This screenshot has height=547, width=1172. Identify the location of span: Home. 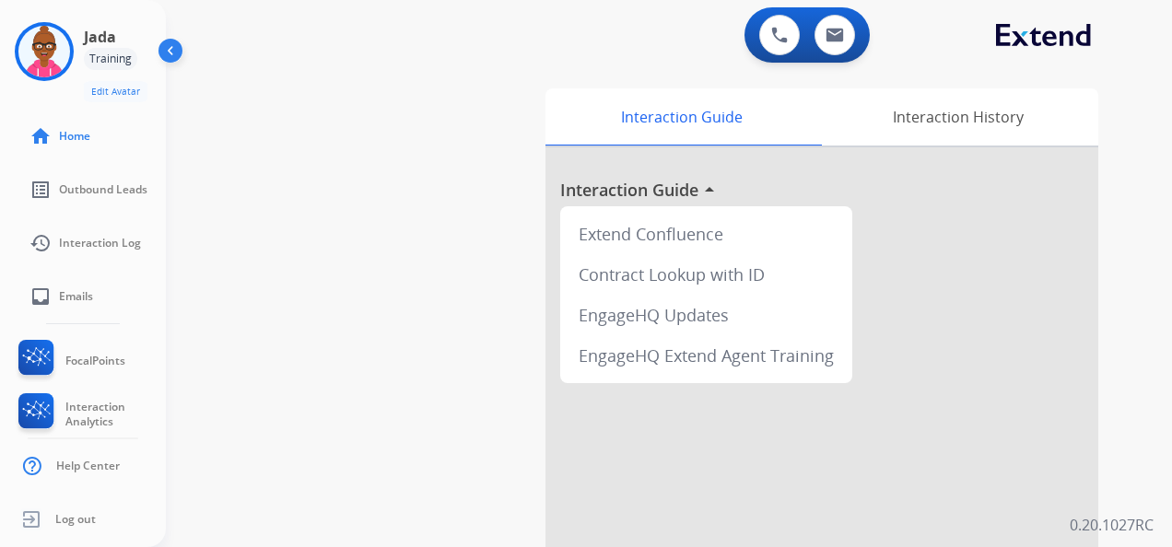
(75, 136).